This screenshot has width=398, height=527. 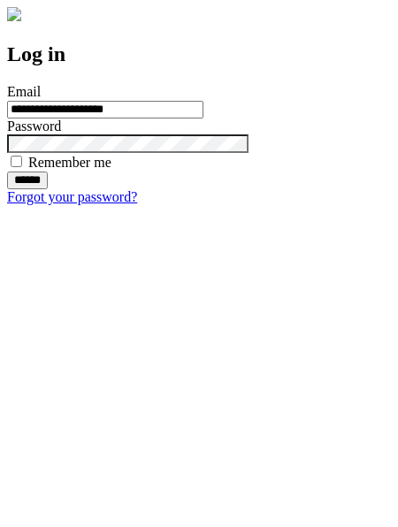 What do you see at coordinates (70, 162) in the screenshot?
I see `label: Remember me` at bounding box center [70, 162].